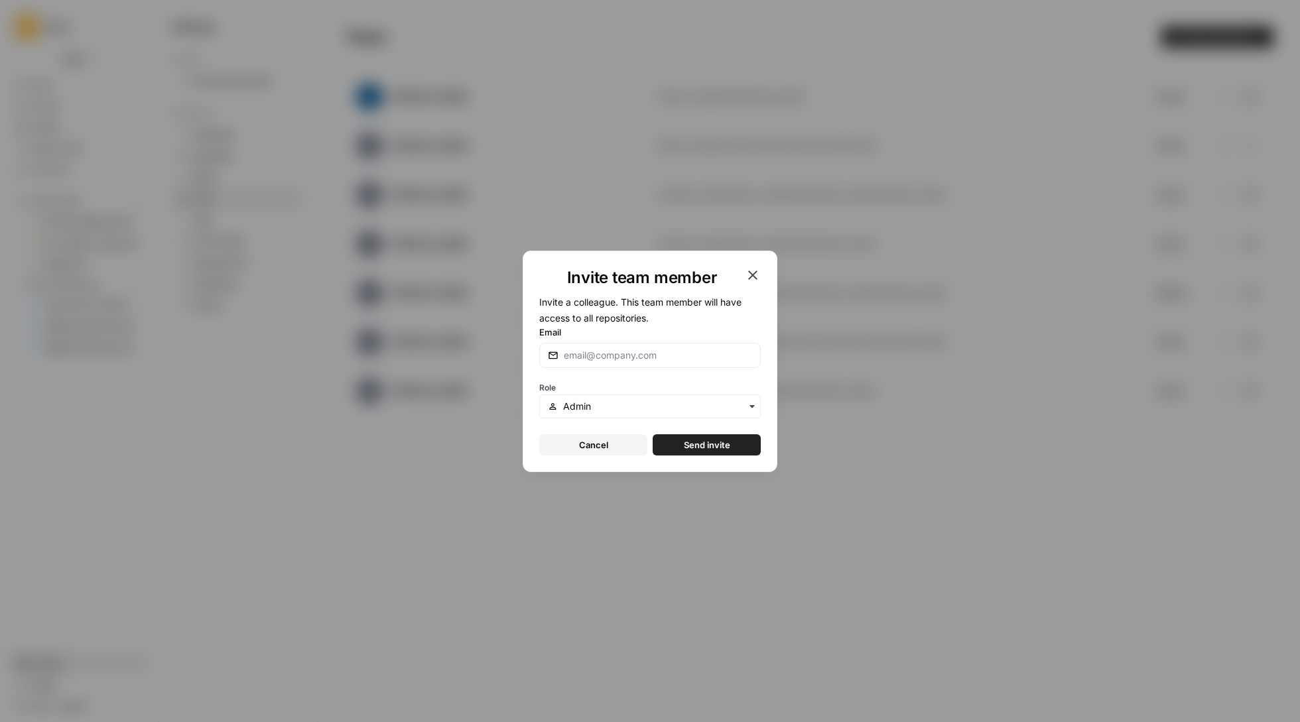 Image resolution: width=1300 pixels, height=722 pixels. What do you see at coordinates (706, 445) in the screenshot?
I see `button: Send invite` at bounding box center [706, 445].